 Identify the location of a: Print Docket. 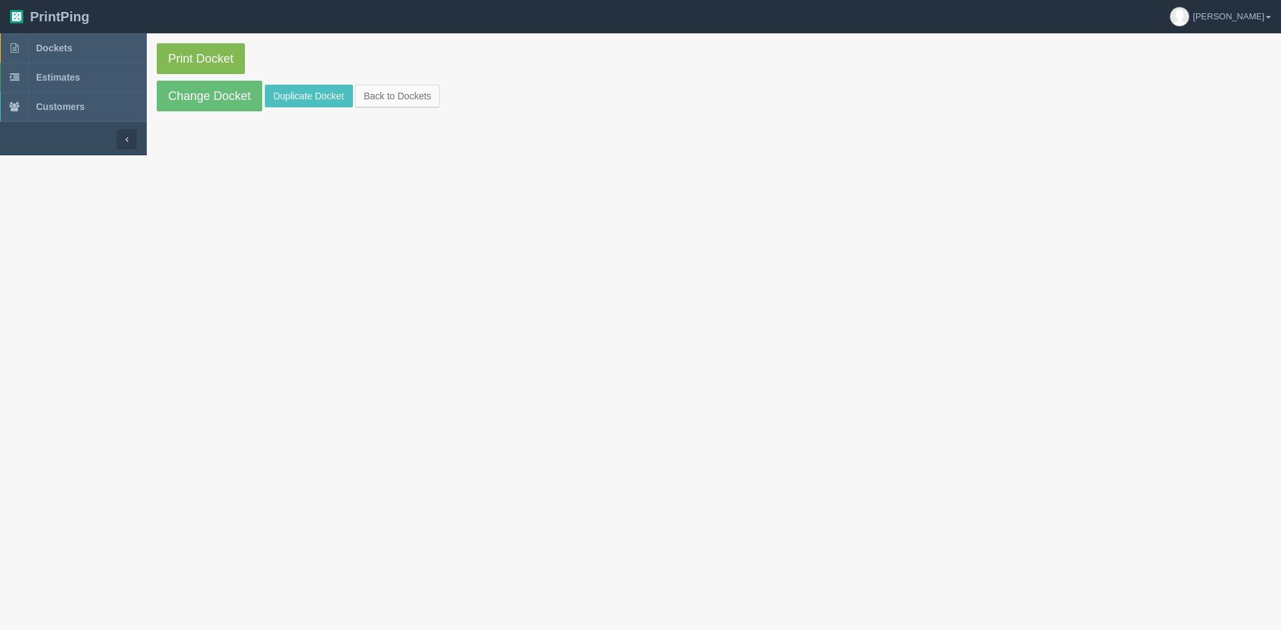
(201, 59).